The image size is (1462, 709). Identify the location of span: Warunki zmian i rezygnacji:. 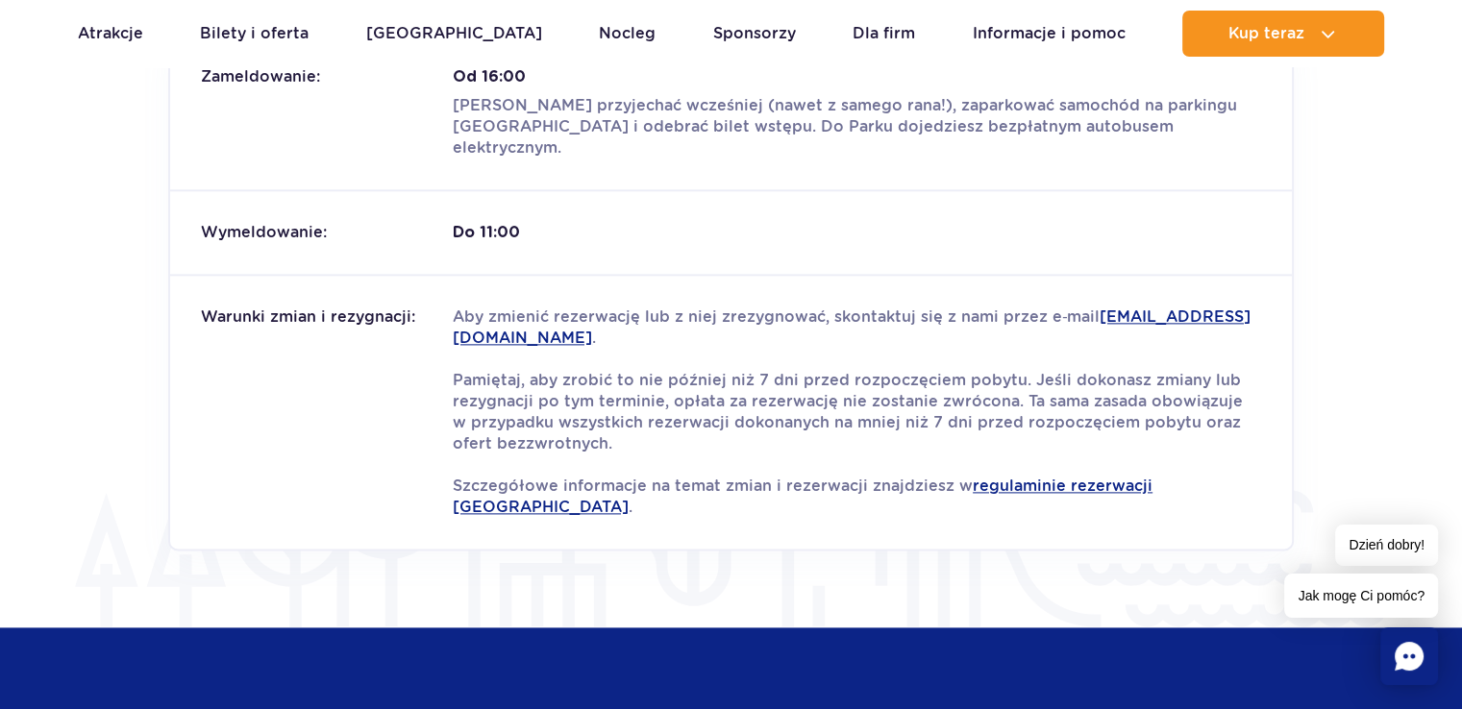
(327, 317).